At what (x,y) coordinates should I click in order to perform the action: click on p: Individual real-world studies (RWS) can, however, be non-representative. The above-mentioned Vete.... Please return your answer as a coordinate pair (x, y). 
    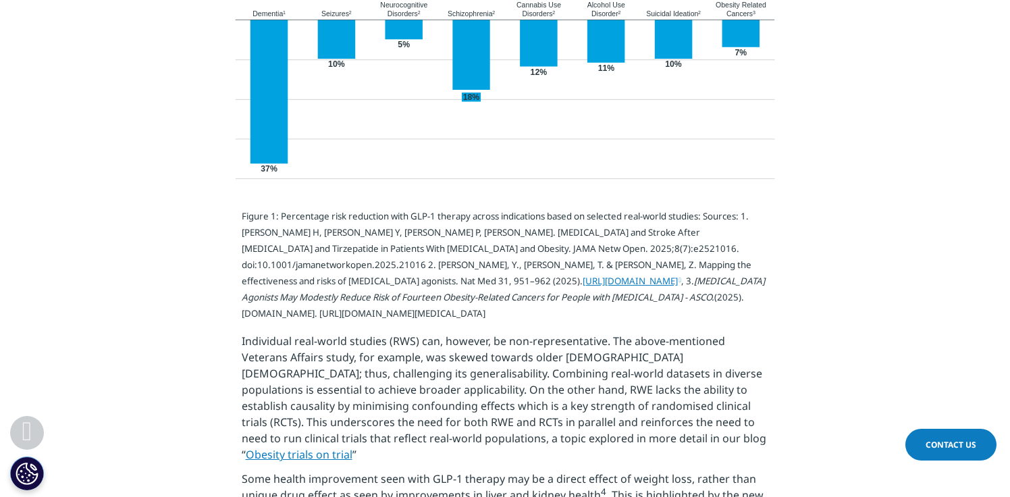
    Looking at the image, I should click on (505, 402).